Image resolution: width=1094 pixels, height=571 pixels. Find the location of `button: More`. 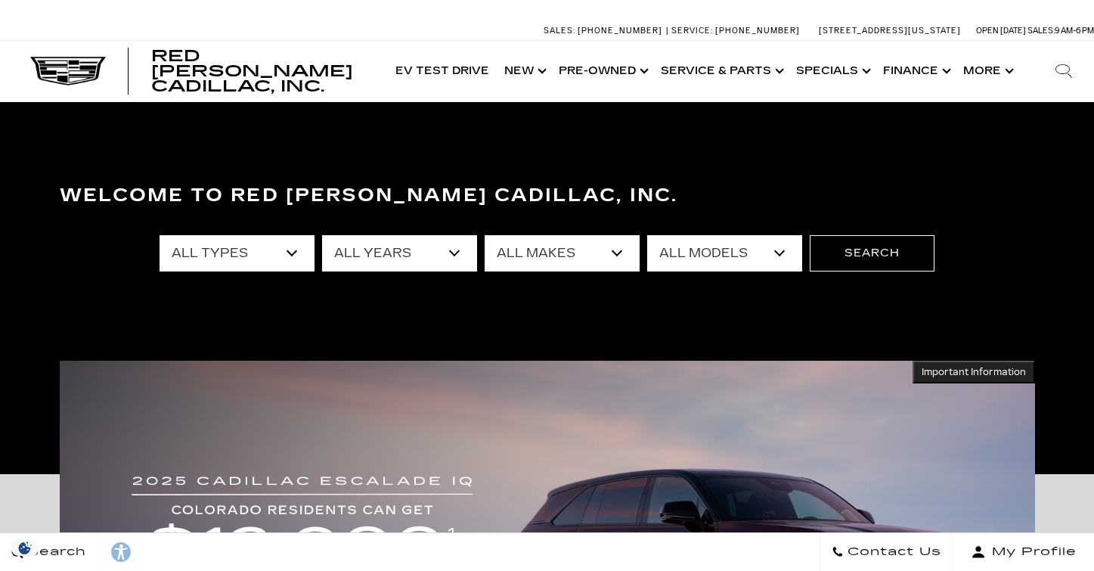

button: More is located at coordinates (986, 71).